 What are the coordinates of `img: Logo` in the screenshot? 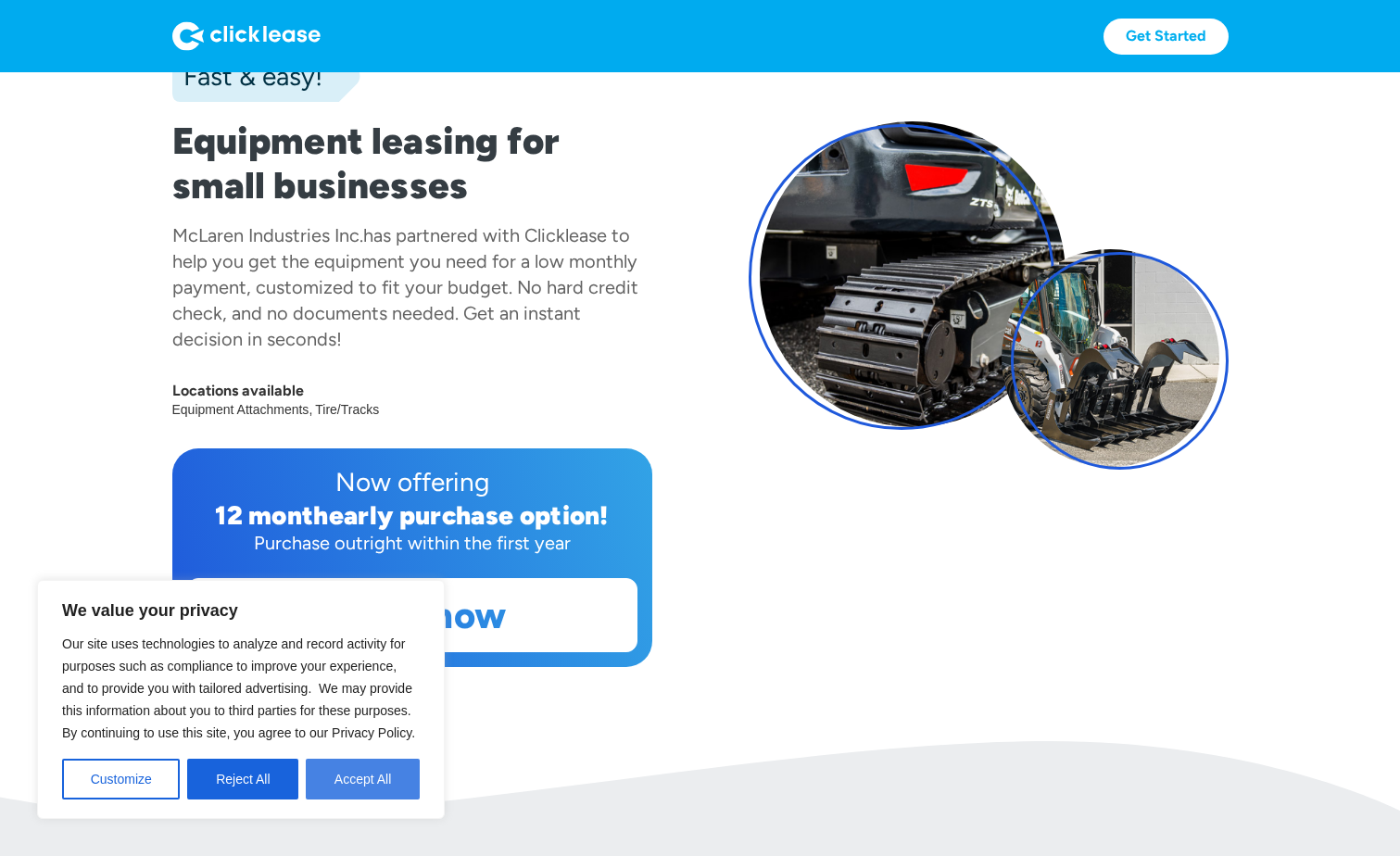 It's located at (247, 36).